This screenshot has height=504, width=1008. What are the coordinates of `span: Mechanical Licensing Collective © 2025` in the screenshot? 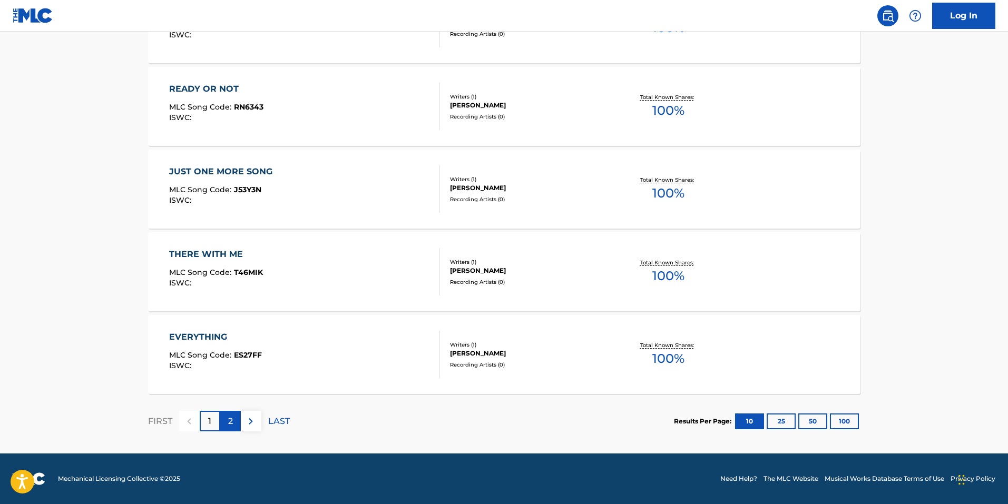 It's located at (119, 479).